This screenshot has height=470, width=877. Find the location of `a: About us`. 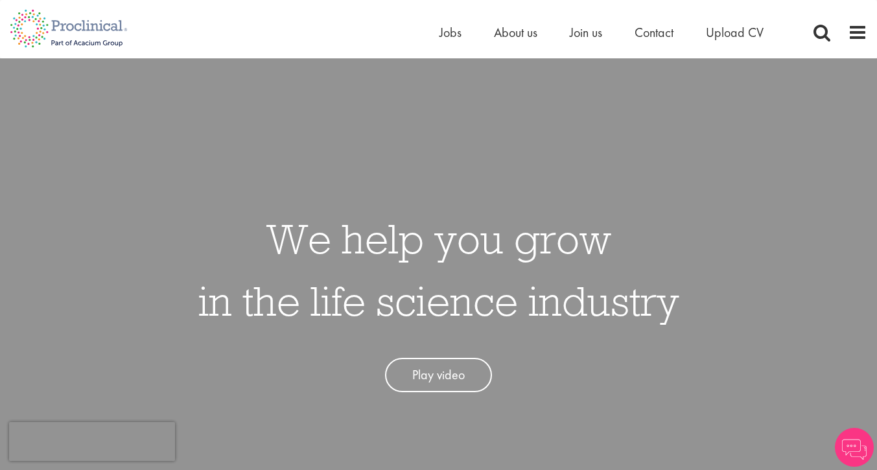

a: About us is located at coordinates (515, 32).